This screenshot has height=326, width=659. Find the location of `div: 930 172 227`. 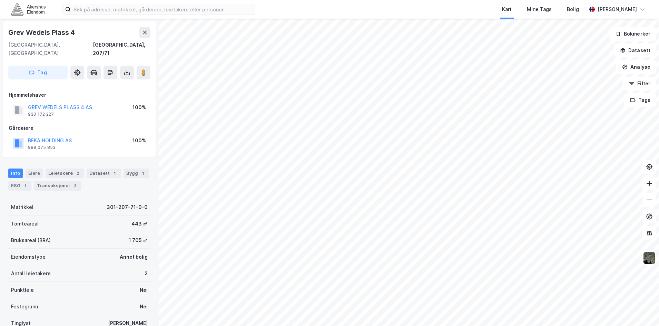

div: 930 172 227 is located at coordinates (41, 114).